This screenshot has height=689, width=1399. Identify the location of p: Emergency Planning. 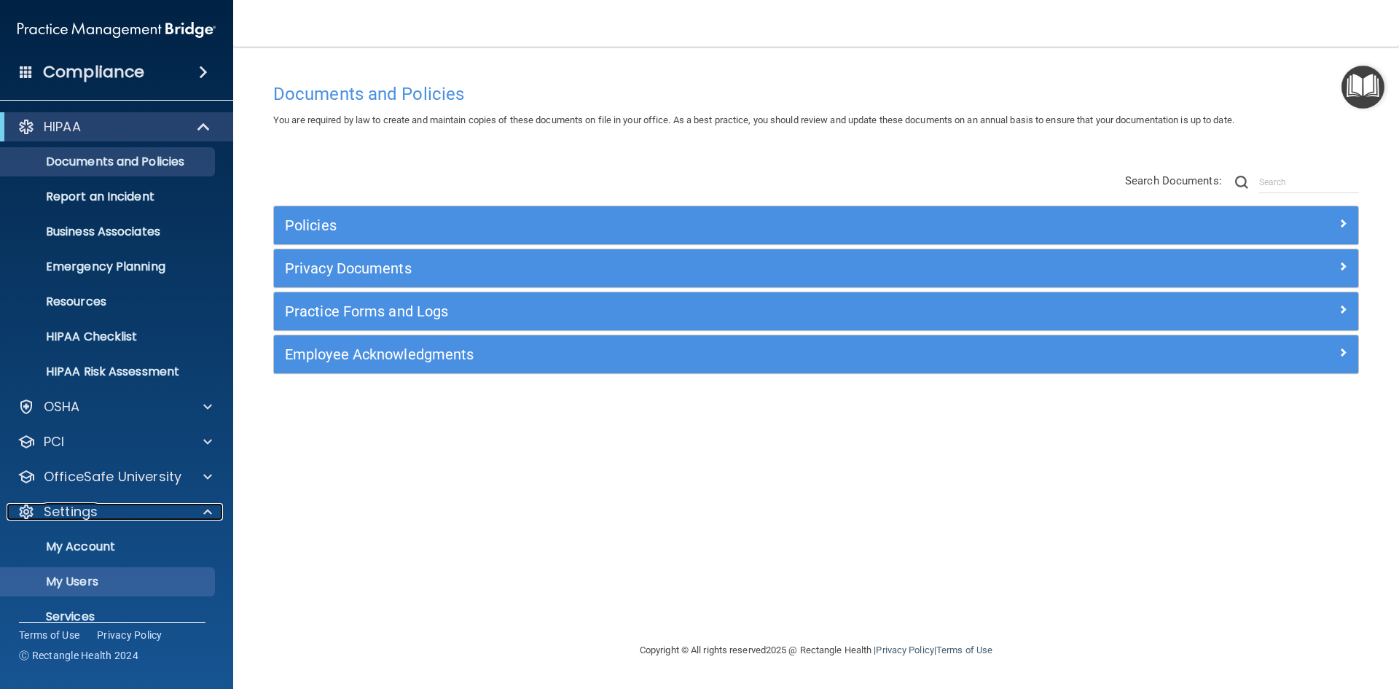
(109, 267).